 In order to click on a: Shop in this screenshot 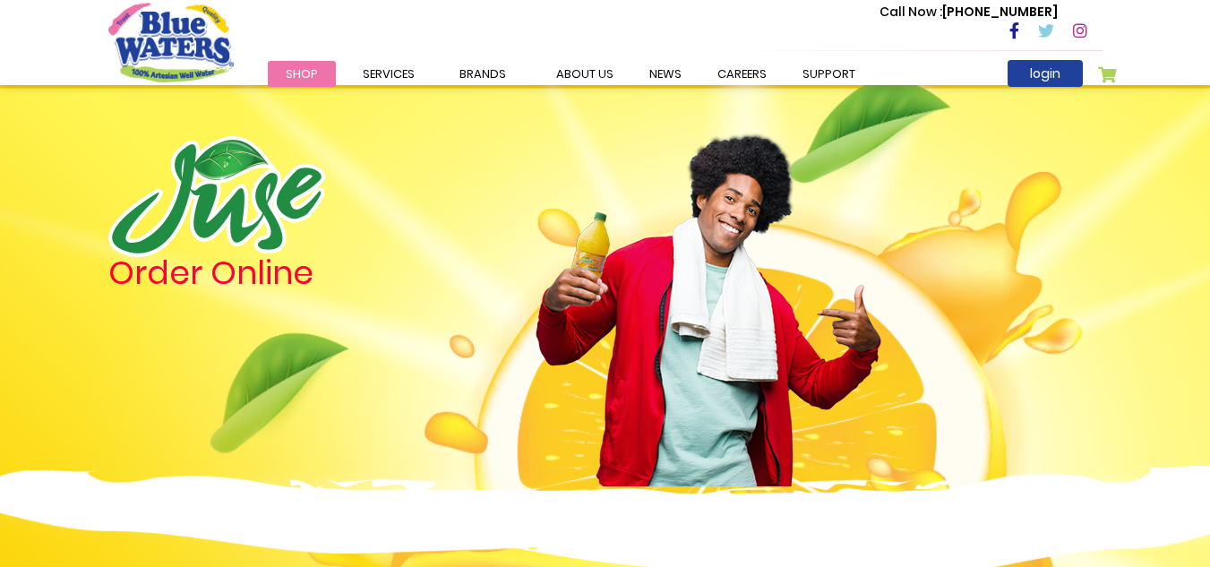, I will do `click(302, 73)`.